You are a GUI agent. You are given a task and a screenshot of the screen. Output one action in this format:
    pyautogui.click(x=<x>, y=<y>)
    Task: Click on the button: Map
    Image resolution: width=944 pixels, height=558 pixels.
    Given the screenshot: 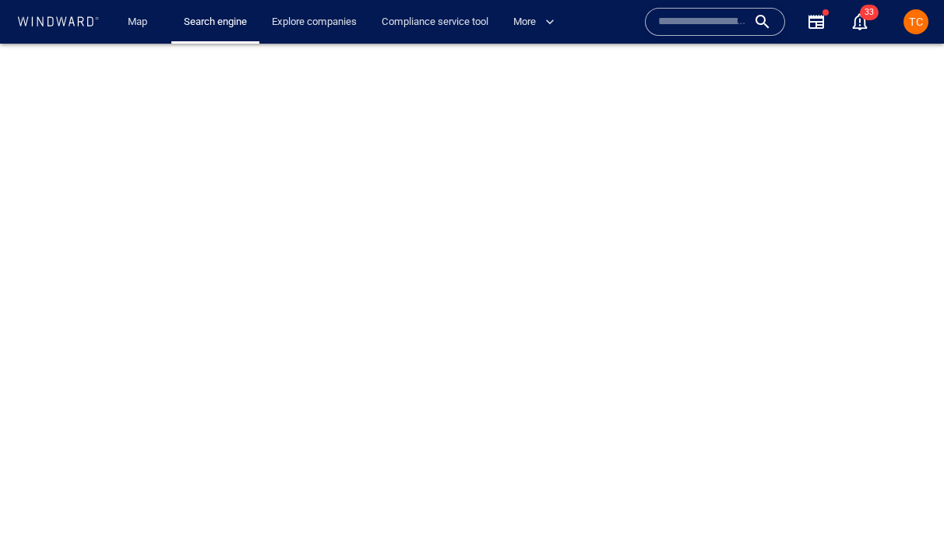 What is the action you would take?
    pyautogui.click(x=140, y=22)
    